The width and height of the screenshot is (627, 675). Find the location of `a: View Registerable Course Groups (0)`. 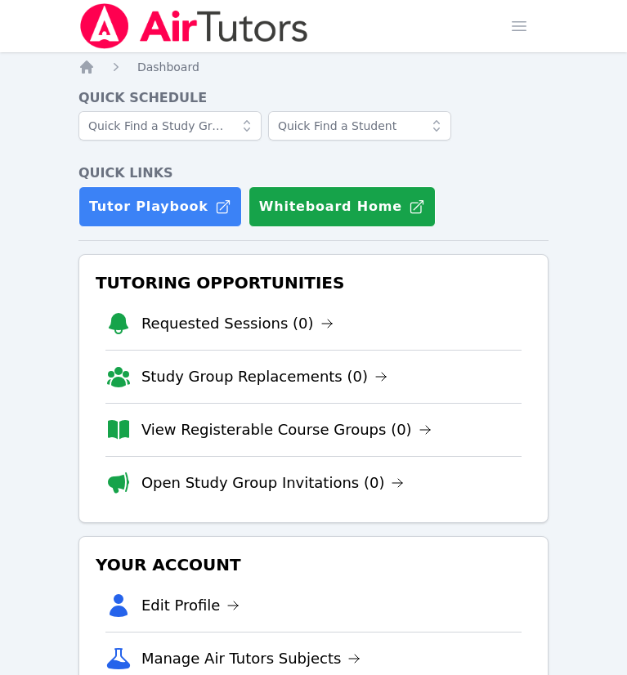

a: View Registerable Course Groups (0) is located at coordinates (286, 430).